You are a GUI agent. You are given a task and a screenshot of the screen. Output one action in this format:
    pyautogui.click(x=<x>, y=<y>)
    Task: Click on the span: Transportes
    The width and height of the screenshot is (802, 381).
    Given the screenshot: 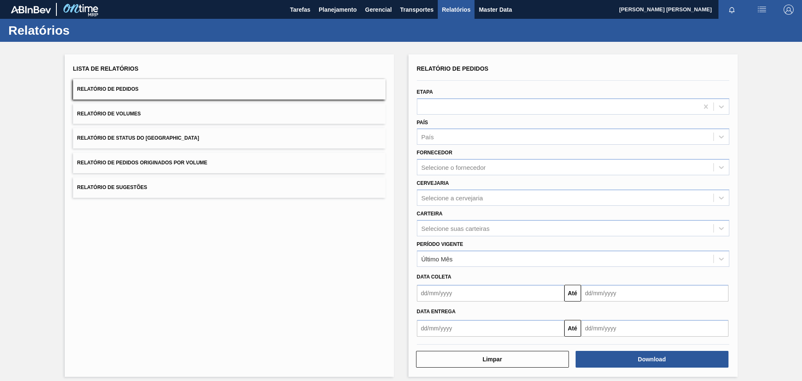 What is the action you would take?
    pyautogui.click(x=417, y=10)
    